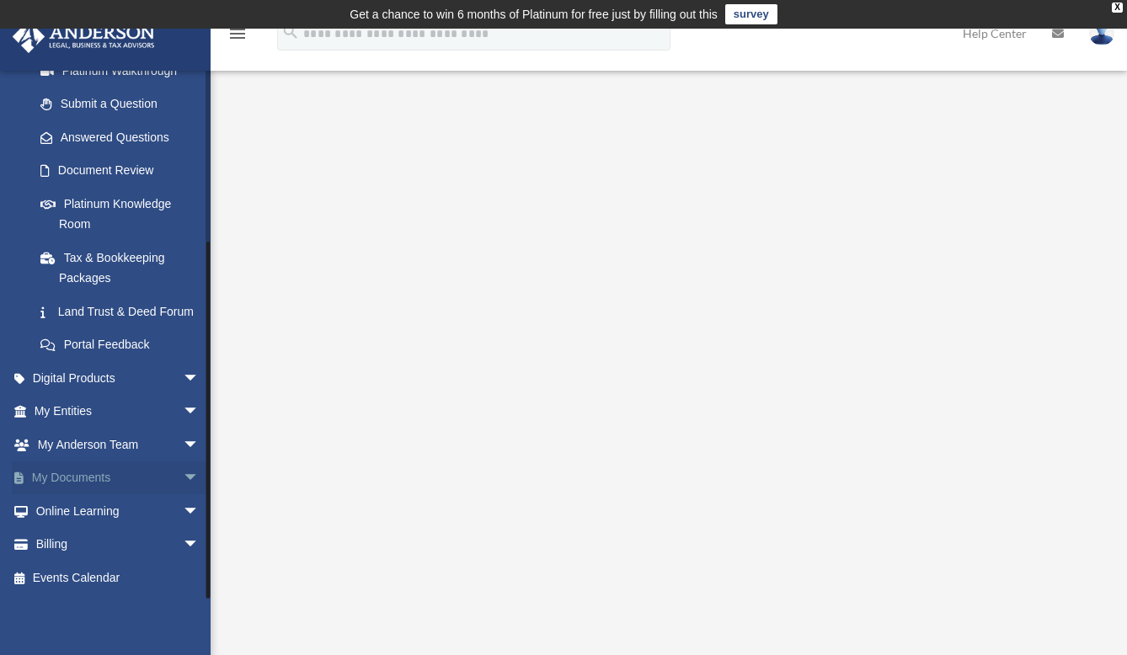 The height and width of the screenshot is (655, 1127). I want to click on img: User Pic, so click(1102, 33).